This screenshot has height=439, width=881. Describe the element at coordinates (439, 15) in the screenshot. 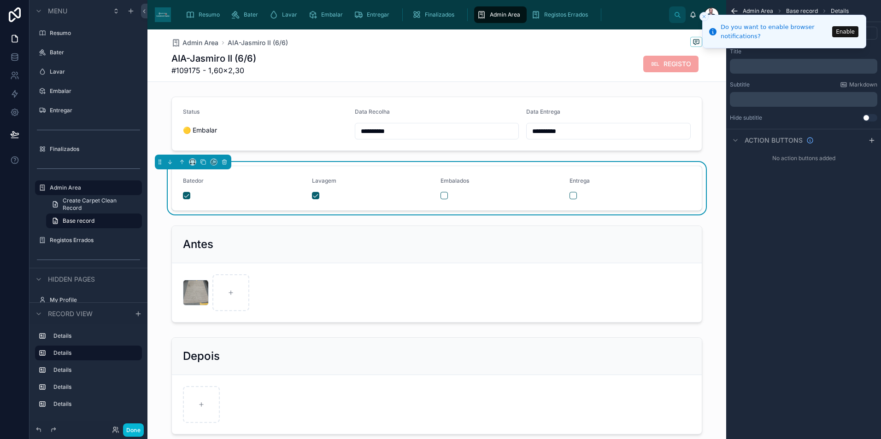

I see `span: Finalizados` at that location.